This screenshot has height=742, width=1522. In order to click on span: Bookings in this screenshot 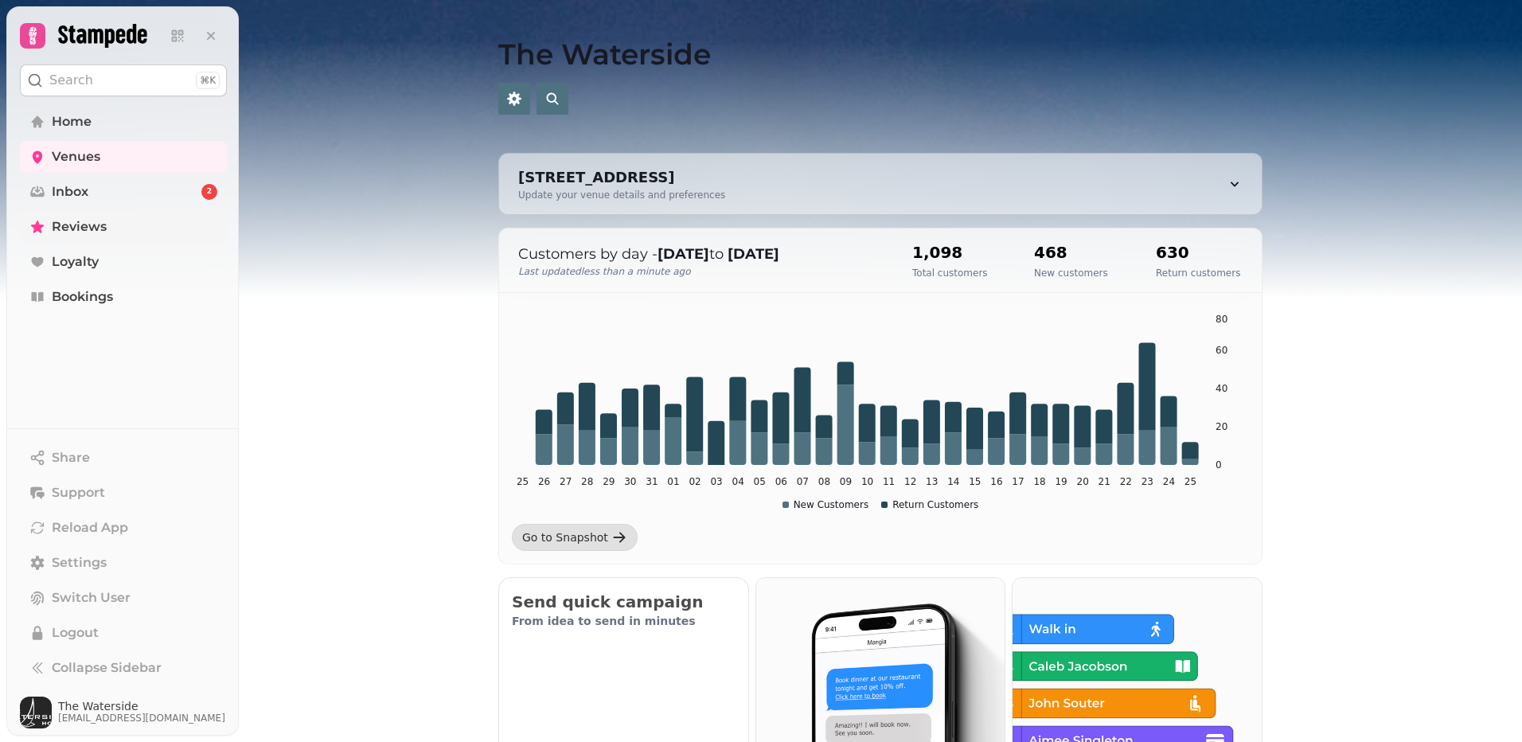, I will do `click(82, 297)`.